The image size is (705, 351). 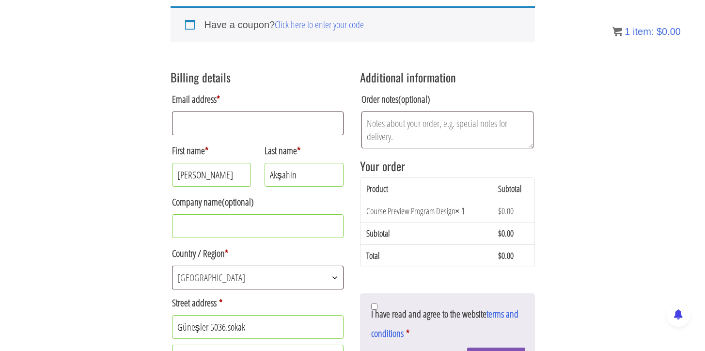 I want to click on span: item:, so click(x=643, y=32).